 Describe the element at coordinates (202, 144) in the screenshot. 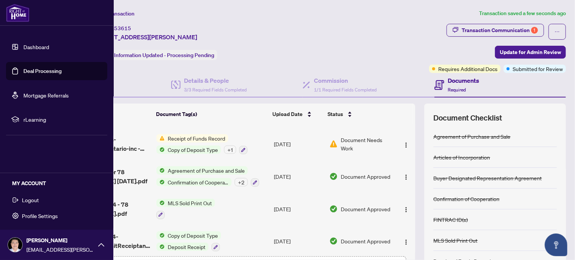

I see `button: Status IconReceipt of Funds RecordStatus IconCopy of Deposit Type+1` at that location.